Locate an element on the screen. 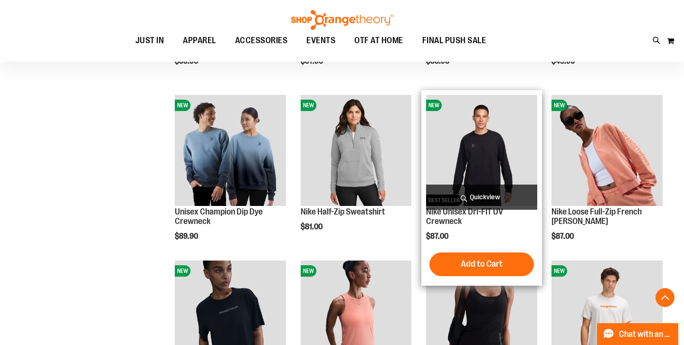 The height and width of the screenshot is (345, 684). a: Unisex Champion Dip Dye Crewneck is located at coordinates (218, 217).